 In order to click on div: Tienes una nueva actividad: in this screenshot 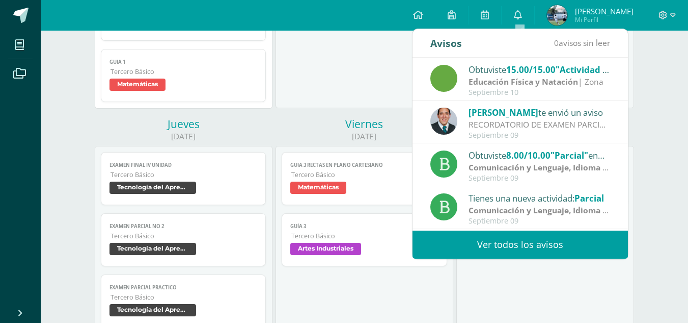, I will do `click(540, 198)`.